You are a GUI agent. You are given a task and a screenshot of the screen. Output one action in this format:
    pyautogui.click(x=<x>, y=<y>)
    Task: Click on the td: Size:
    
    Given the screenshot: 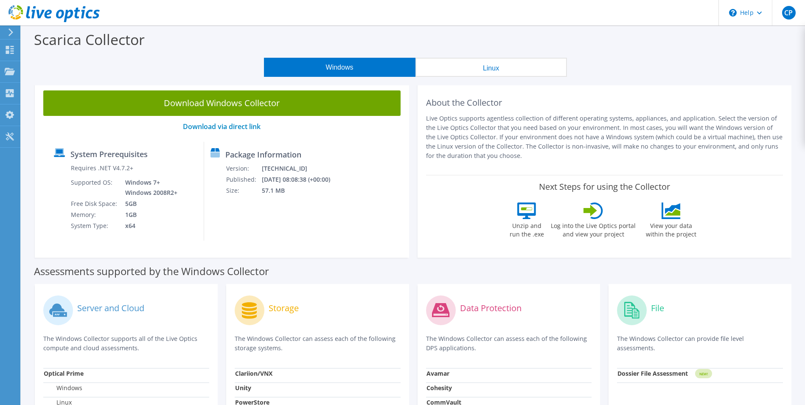 What is the action you would take?
    pyautogui.click(x=244, y=191)
    